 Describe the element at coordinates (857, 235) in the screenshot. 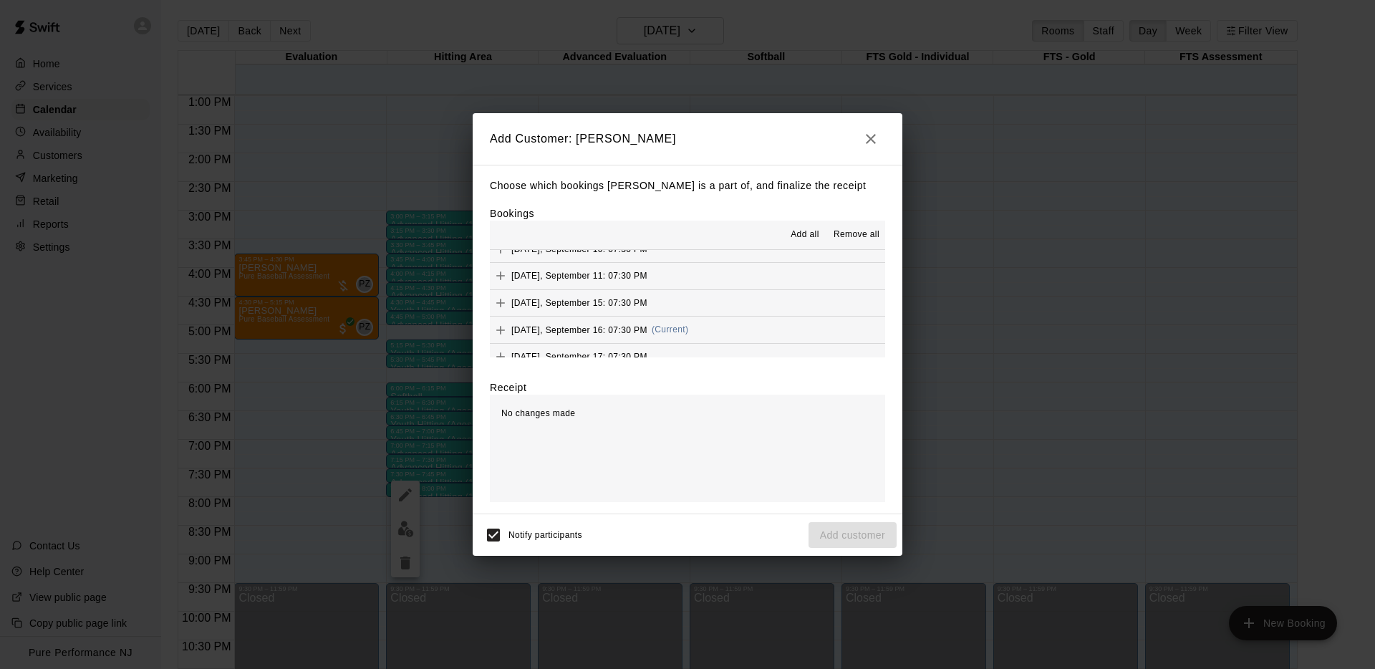

I see `button: Remove all` at that location.